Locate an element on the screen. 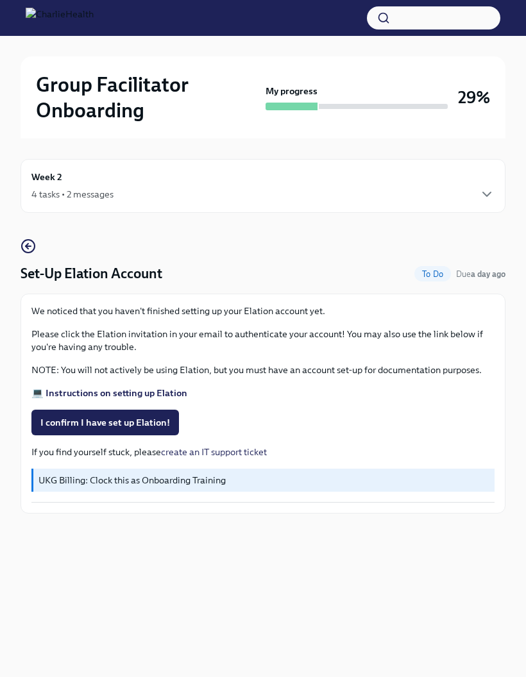 This screenshot has width=526, height=677. span: To Do is located at coordinates (432, 274).